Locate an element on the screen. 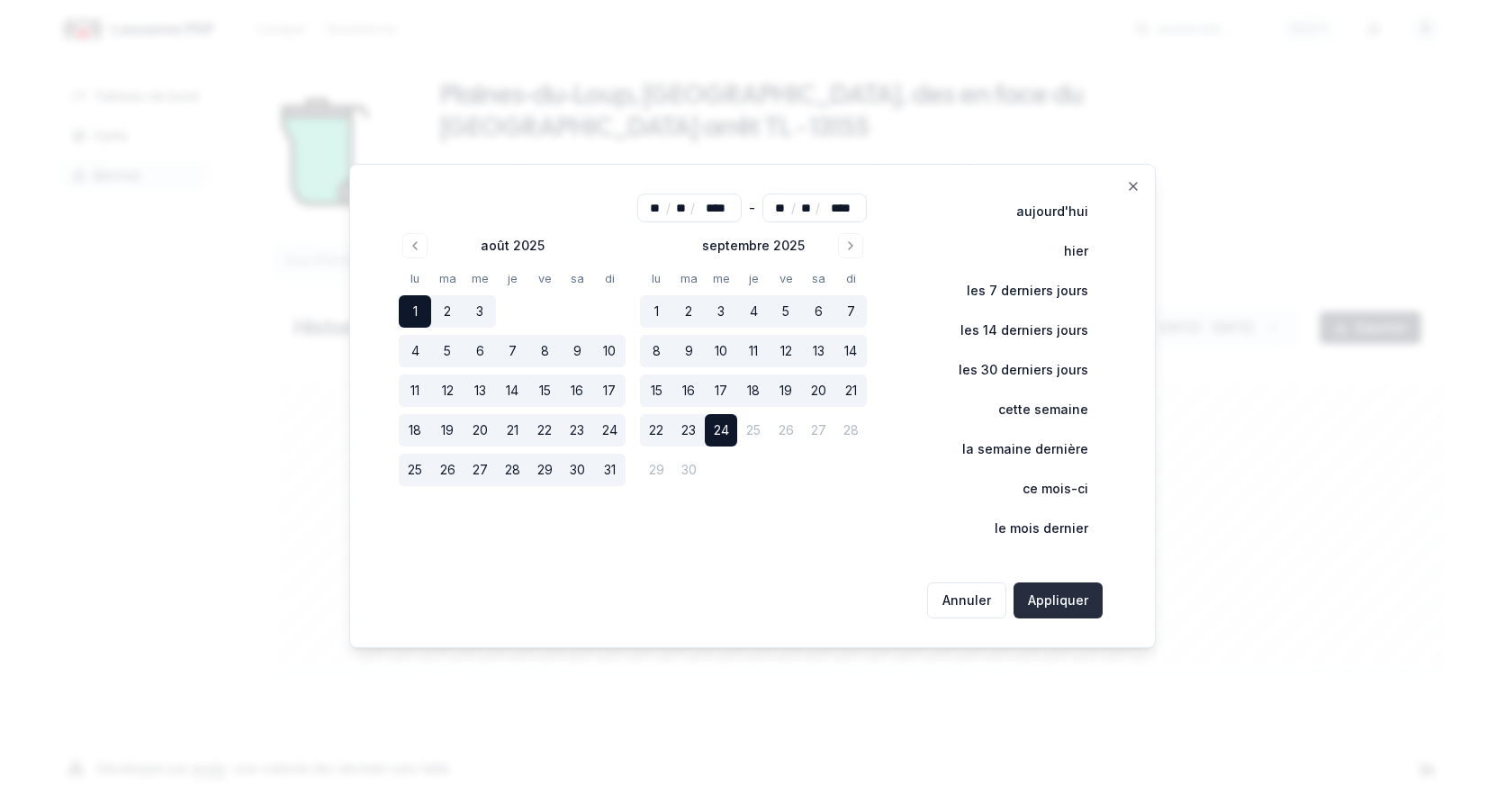  button: Go to next month is located at coordinates (851, 245).